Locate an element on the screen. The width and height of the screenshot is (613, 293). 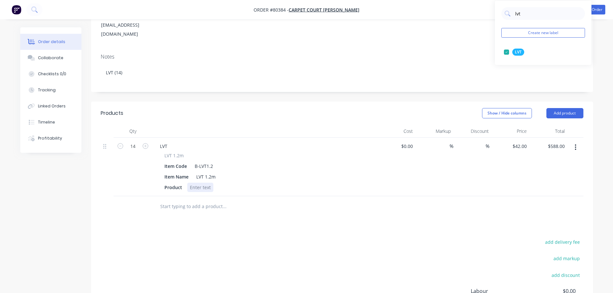
div: Total is located at coordinates (549, 131).